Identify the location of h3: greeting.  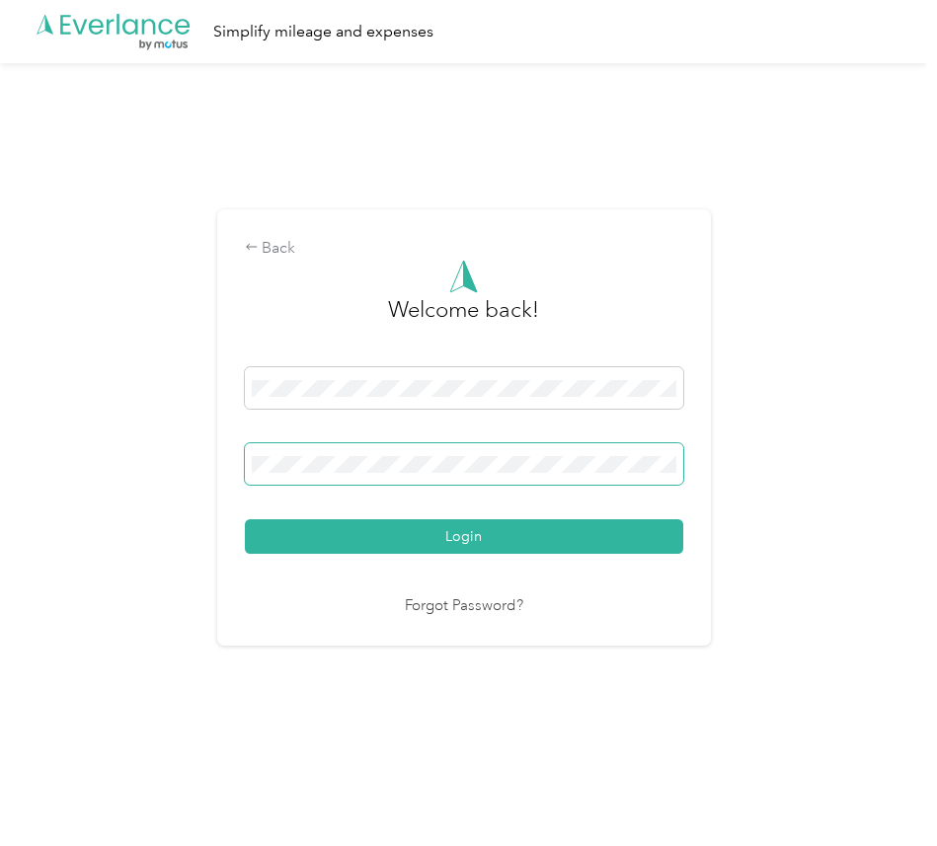
(463, 320).